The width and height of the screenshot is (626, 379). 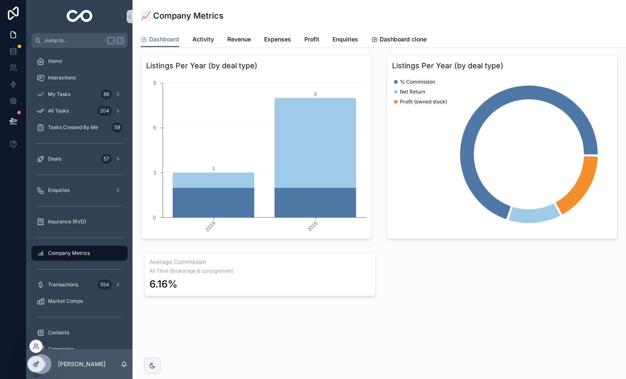 I want to click on tspan: 0, so click(x=154, y=217).